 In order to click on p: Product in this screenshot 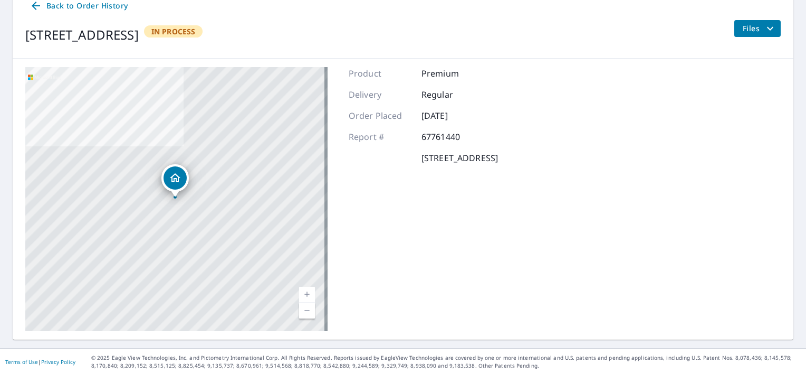, I will do `click(380, 73)`.